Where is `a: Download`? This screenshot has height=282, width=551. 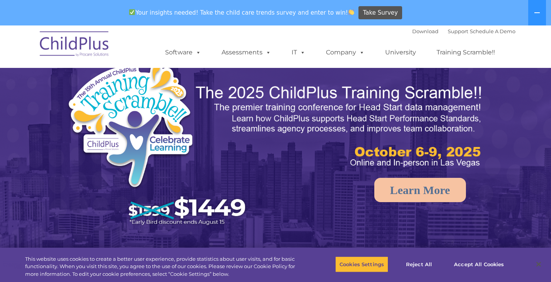
a: Download is located at coordinates (425, 31).